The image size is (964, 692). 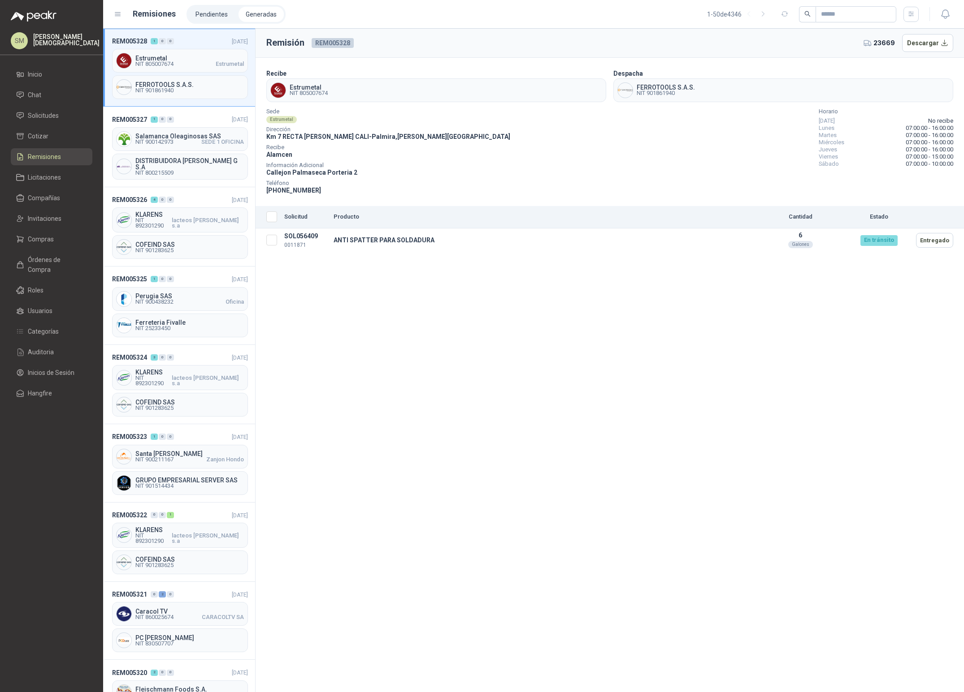 What do you see at coordinates (826, 128) in the screenshot?
I see `span: Lunes` at bounding box center [826, 128].